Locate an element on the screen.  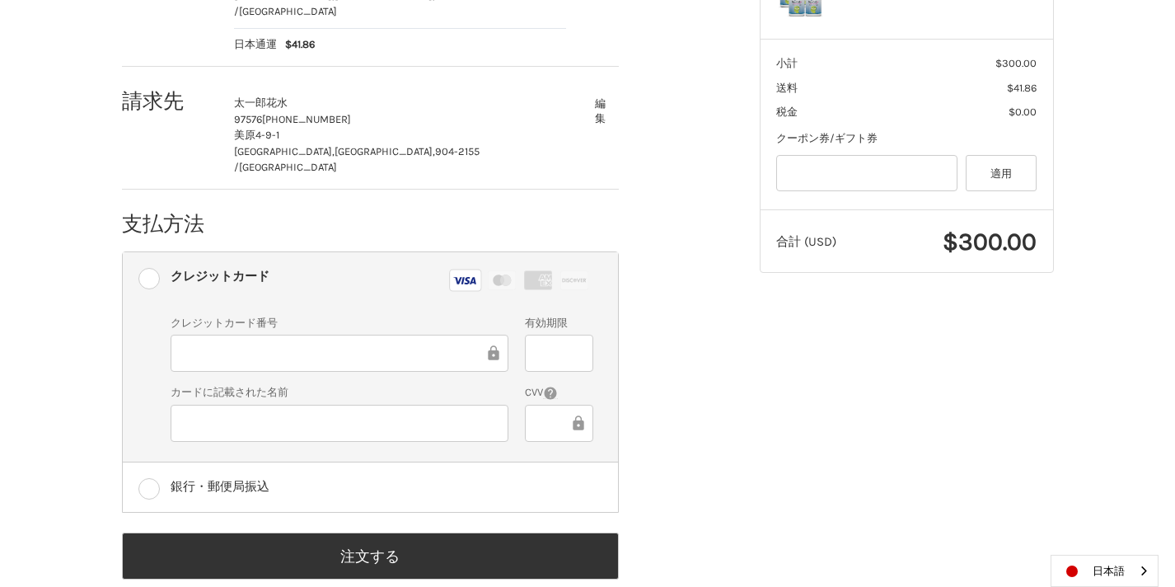
span: 美原4-9-1 is located at coordinates (256, 134).